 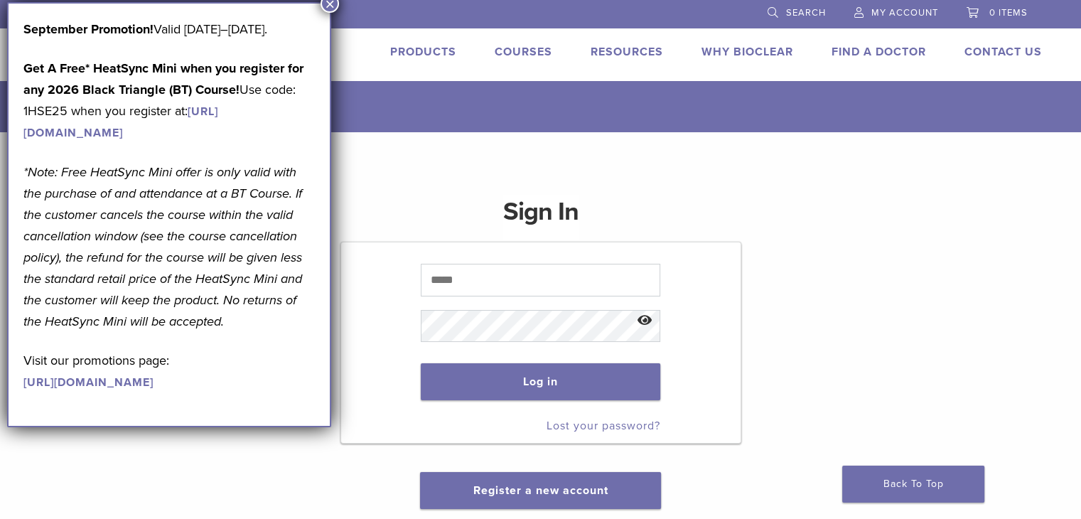 I want to click on span: My Account, so click(x=905, y=13).